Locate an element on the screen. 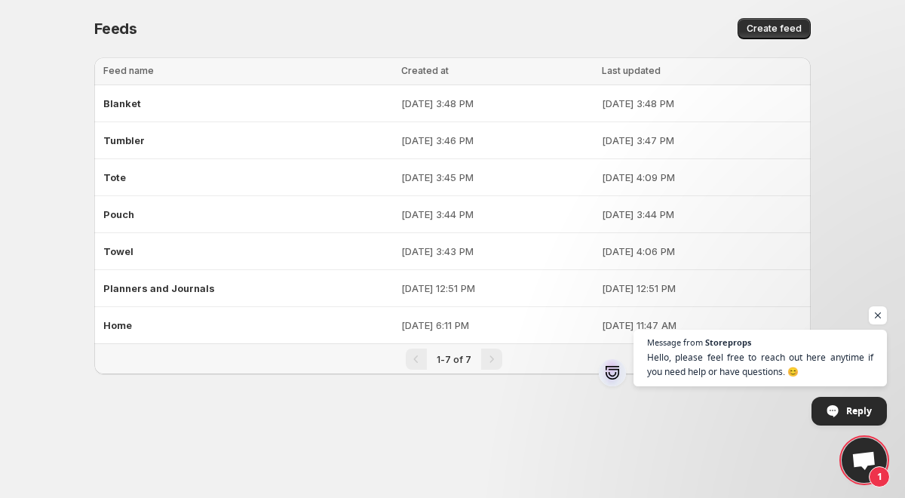  nav: Pagination is located at coordinates (452, 358).